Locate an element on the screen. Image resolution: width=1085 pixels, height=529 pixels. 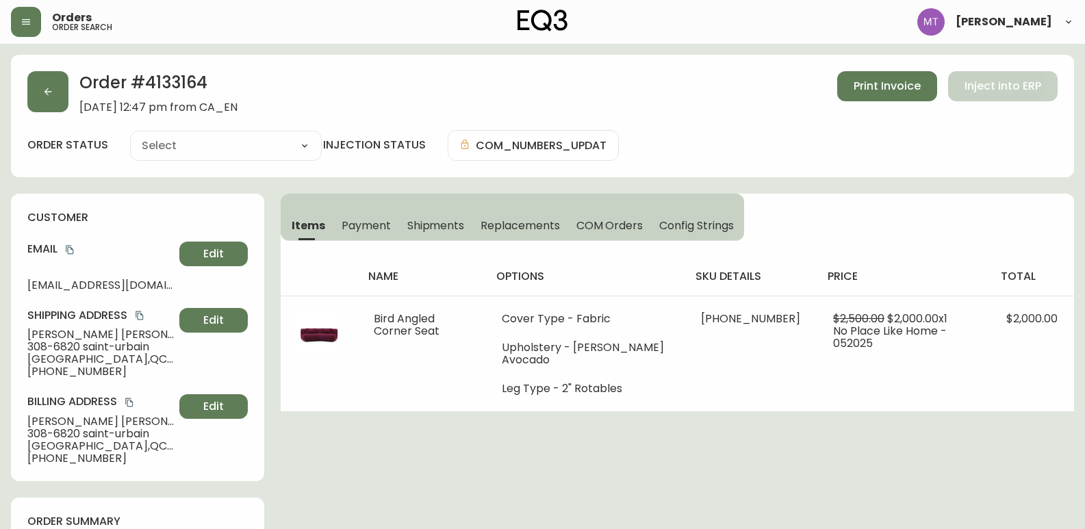
h4: options is located at coordinates (585, 277).